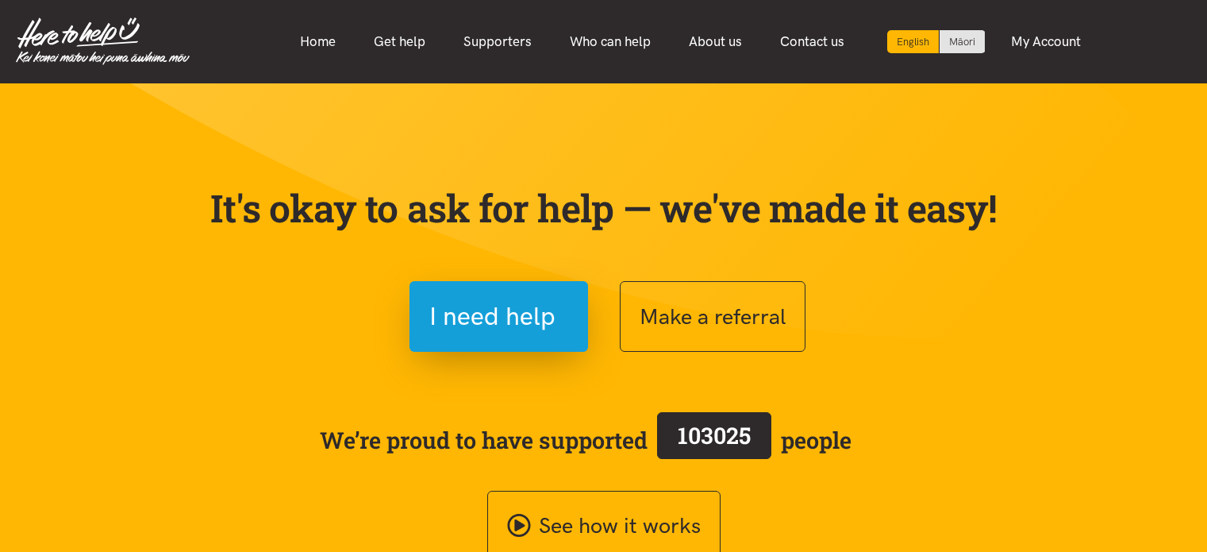 The width and height of the screenshot is (1207, 552). I want to click on a: 103025, so click(714, 440).